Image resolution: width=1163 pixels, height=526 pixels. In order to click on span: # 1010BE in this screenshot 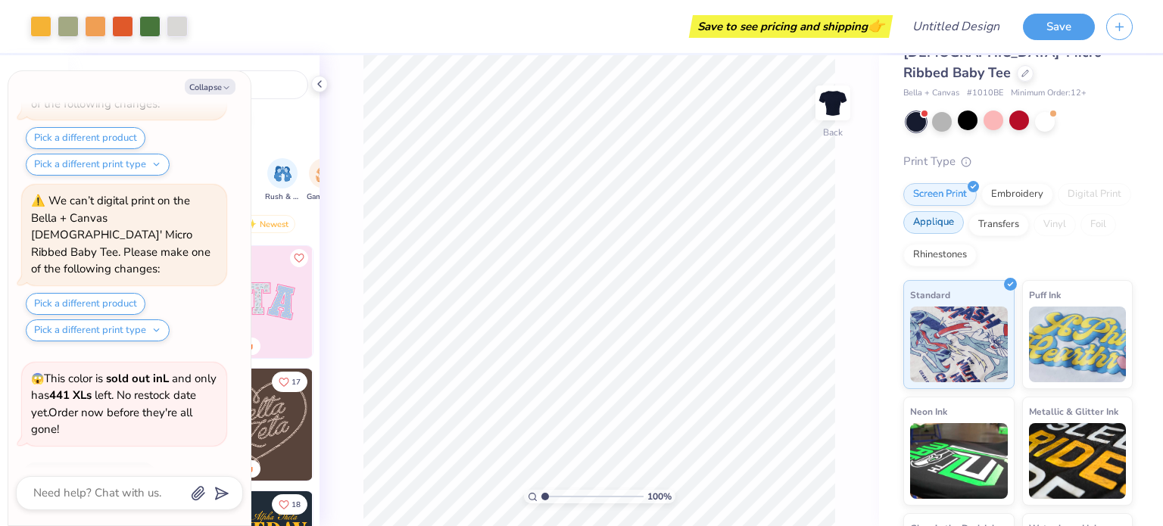, I will do `click(985, 93)`.